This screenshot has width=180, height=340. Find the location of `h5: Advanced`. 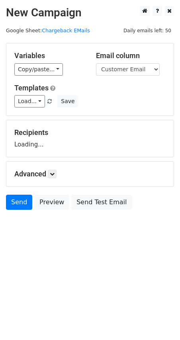

h5: Advanced is located at coordinates (90, 174).